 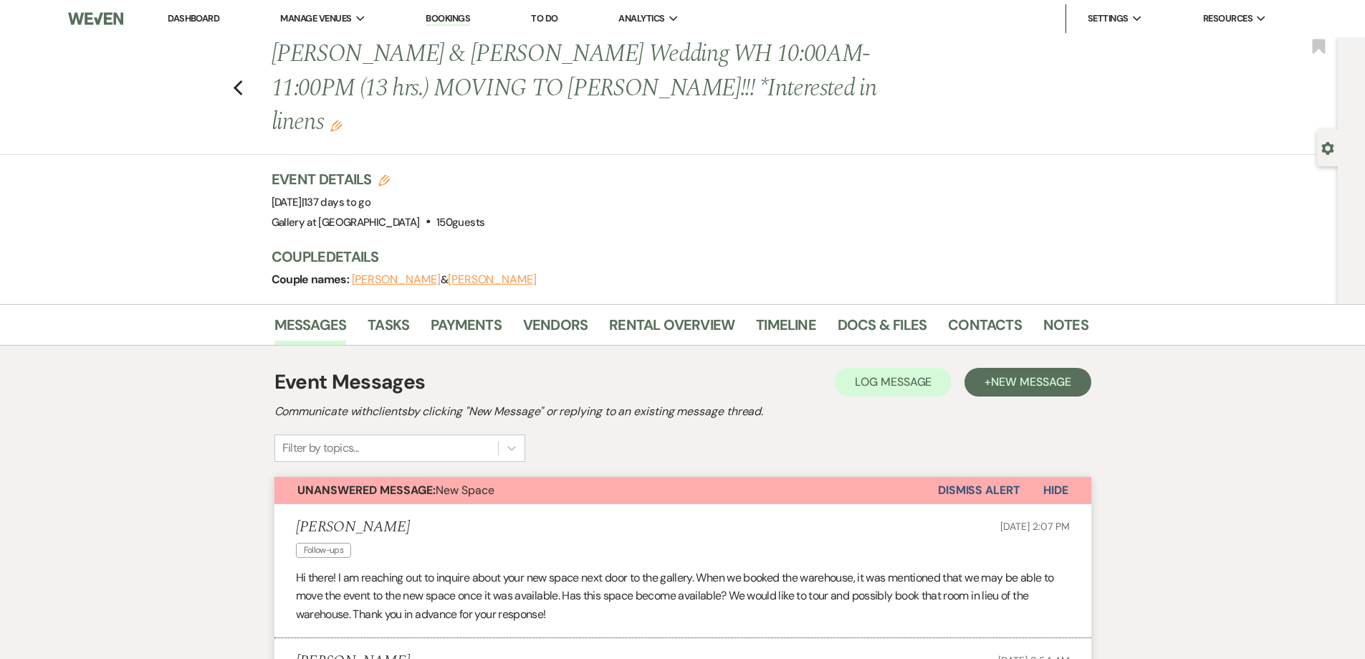 What do you see at coordinates (366, 489) in the screenshot?
I see `strong: Unanswered Message:` at bounding box center [366, 489].